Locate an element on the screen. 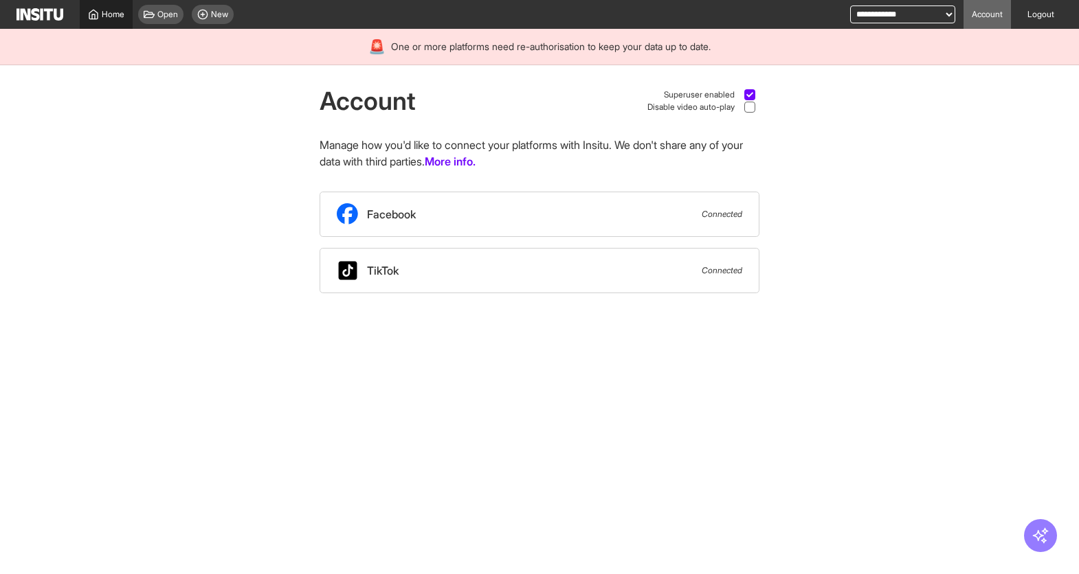 This screenshot has width=1079, height=574. img: Logo is located at coordinates (40, 14).